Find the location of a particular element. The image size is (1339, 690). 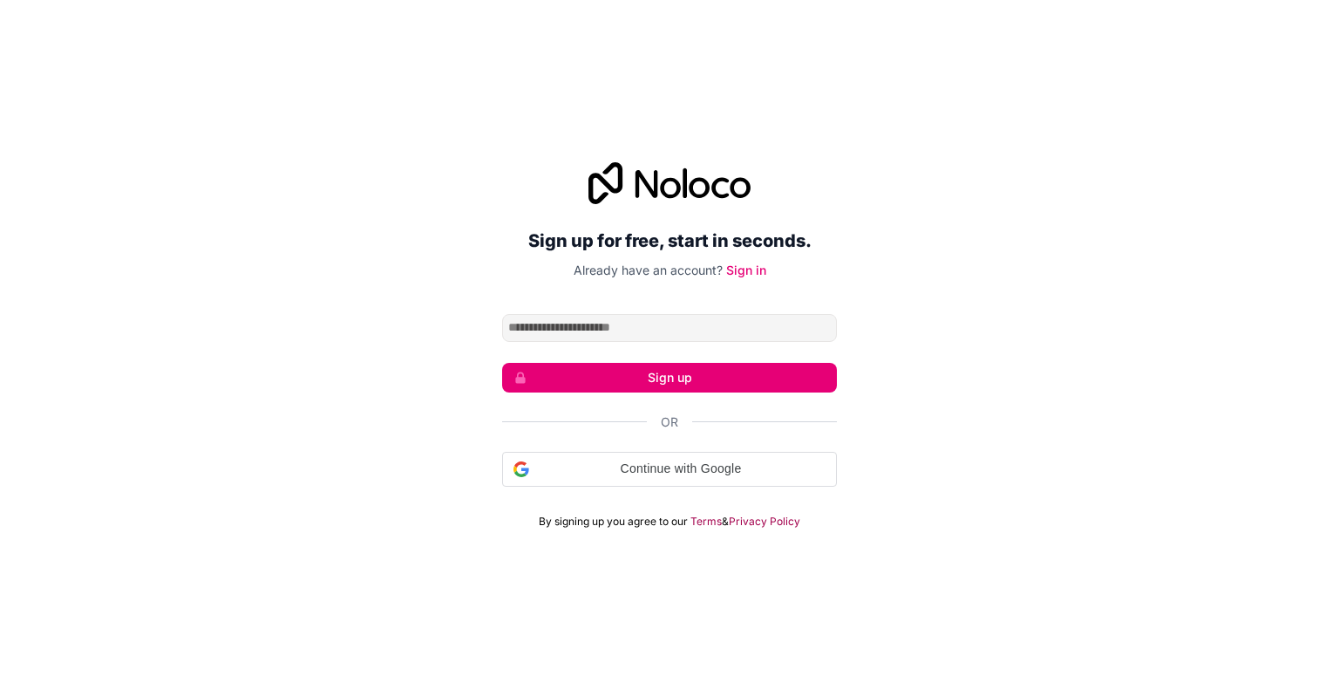

span: Or is located at coordinates (670, 422).